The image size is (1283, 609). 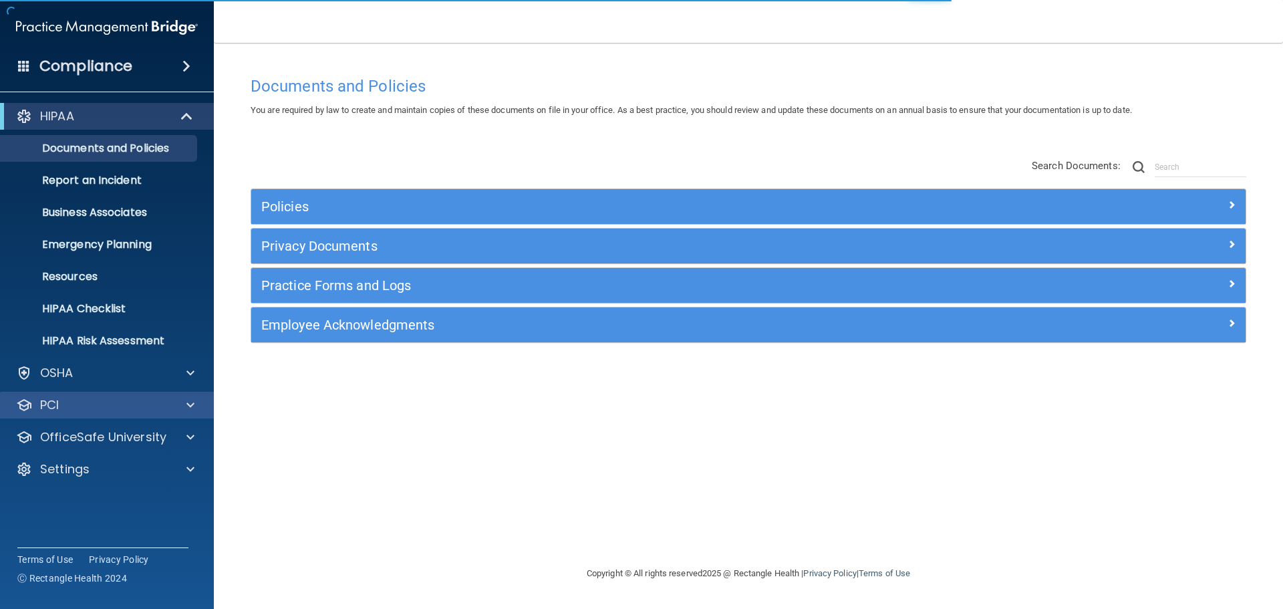 I want to click on p: Documents and Policies, so click(x=100, y=148).